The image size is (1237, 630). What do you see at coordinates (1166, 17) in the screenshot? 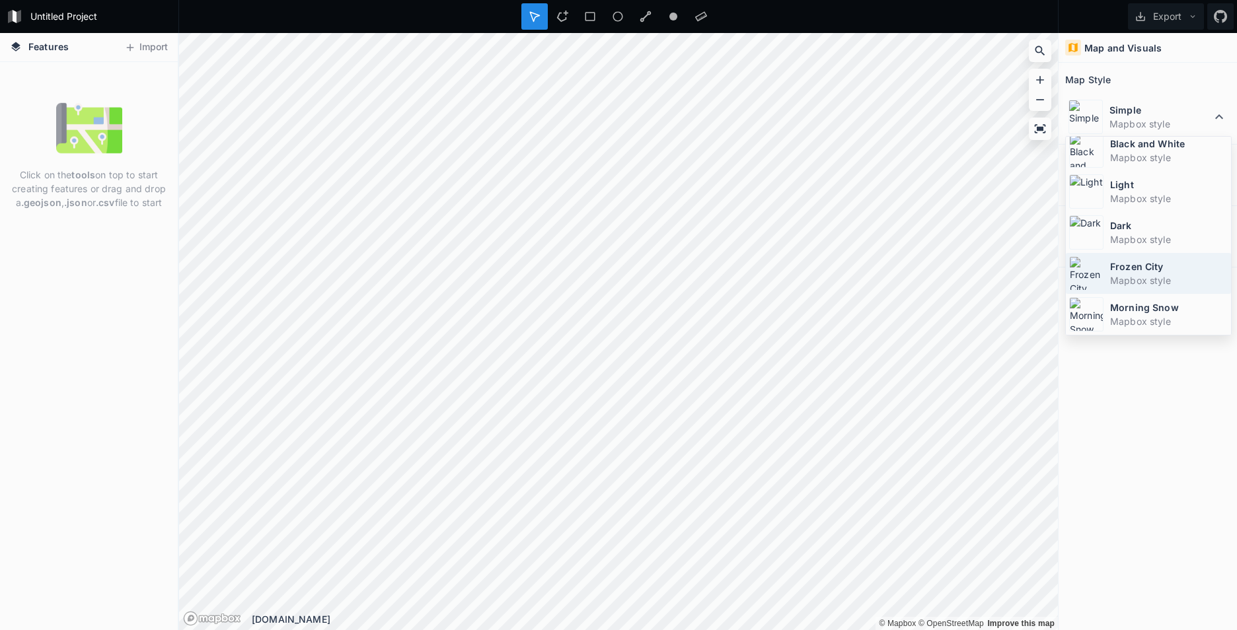
I see `button: Export` at bounding box center [1166, 17].